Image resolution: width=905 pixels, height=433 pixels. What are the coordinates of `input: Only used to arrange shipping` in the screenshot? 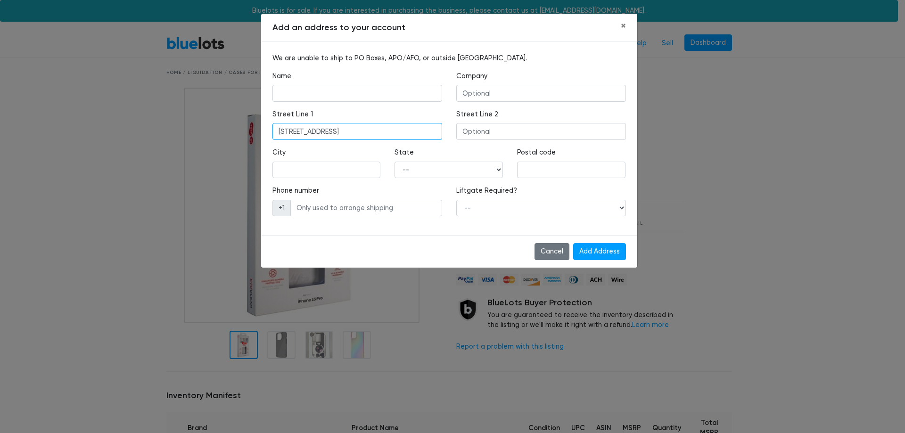 It's located at (366, 208).